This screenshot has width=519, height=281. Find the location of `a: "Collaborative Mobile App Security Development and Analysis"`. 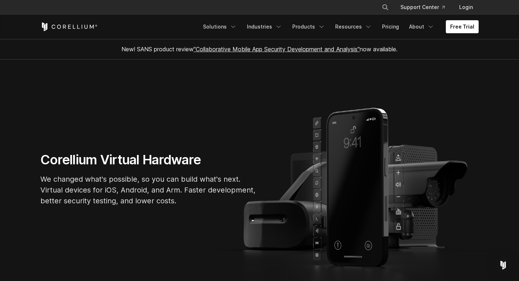

a: "Collaborative Mobile App Security Development and Analysis" is located at coordinates (277, 49).